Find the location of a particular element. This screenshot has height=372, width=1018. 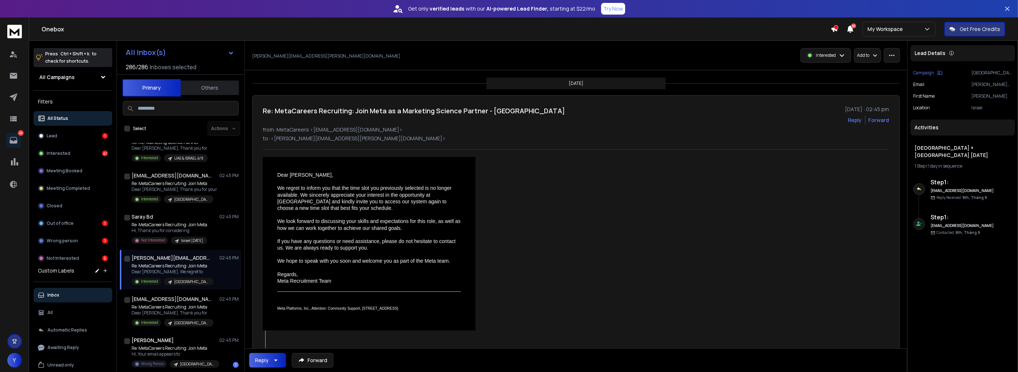

button: All Campaigns is located at coordinates (73, 77).